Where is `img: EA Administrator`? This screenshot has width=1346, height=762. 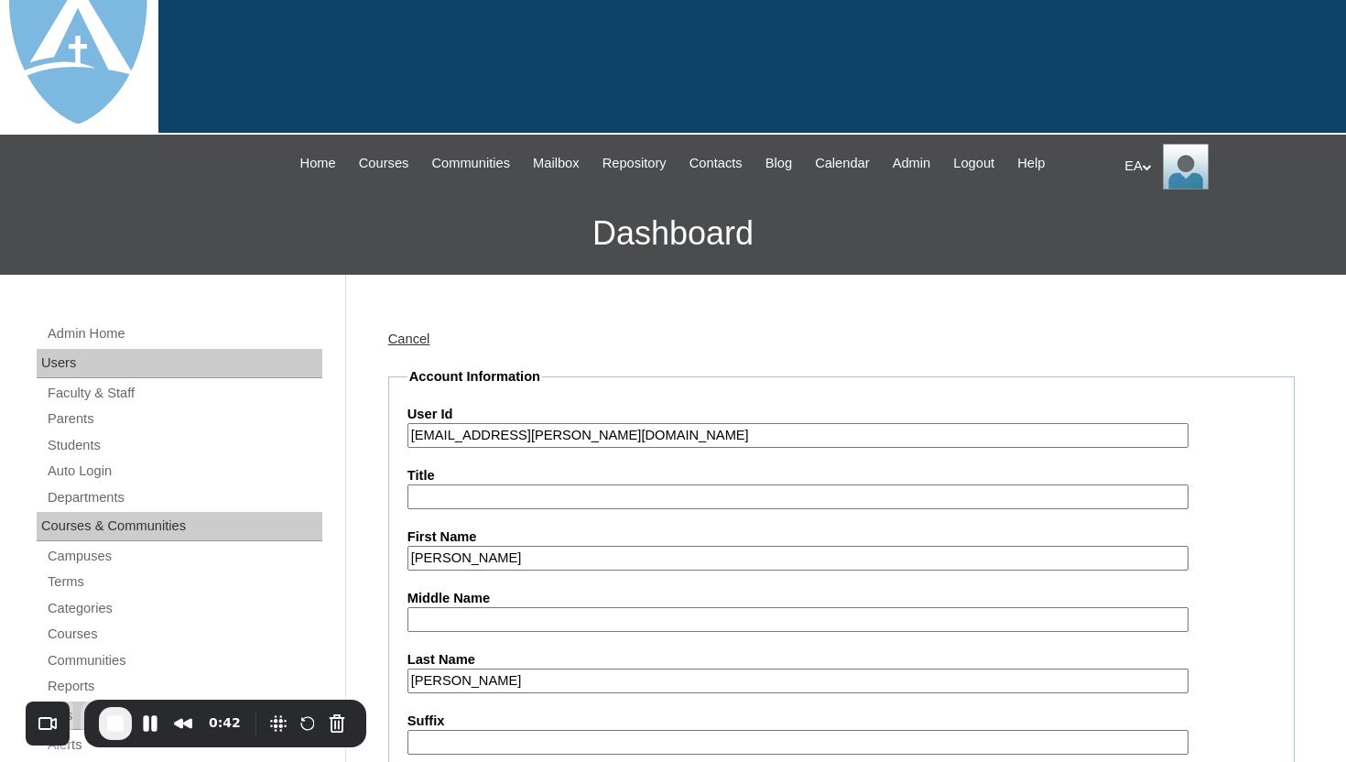
img: EA Administrator is located at coordinates (1185, 167).